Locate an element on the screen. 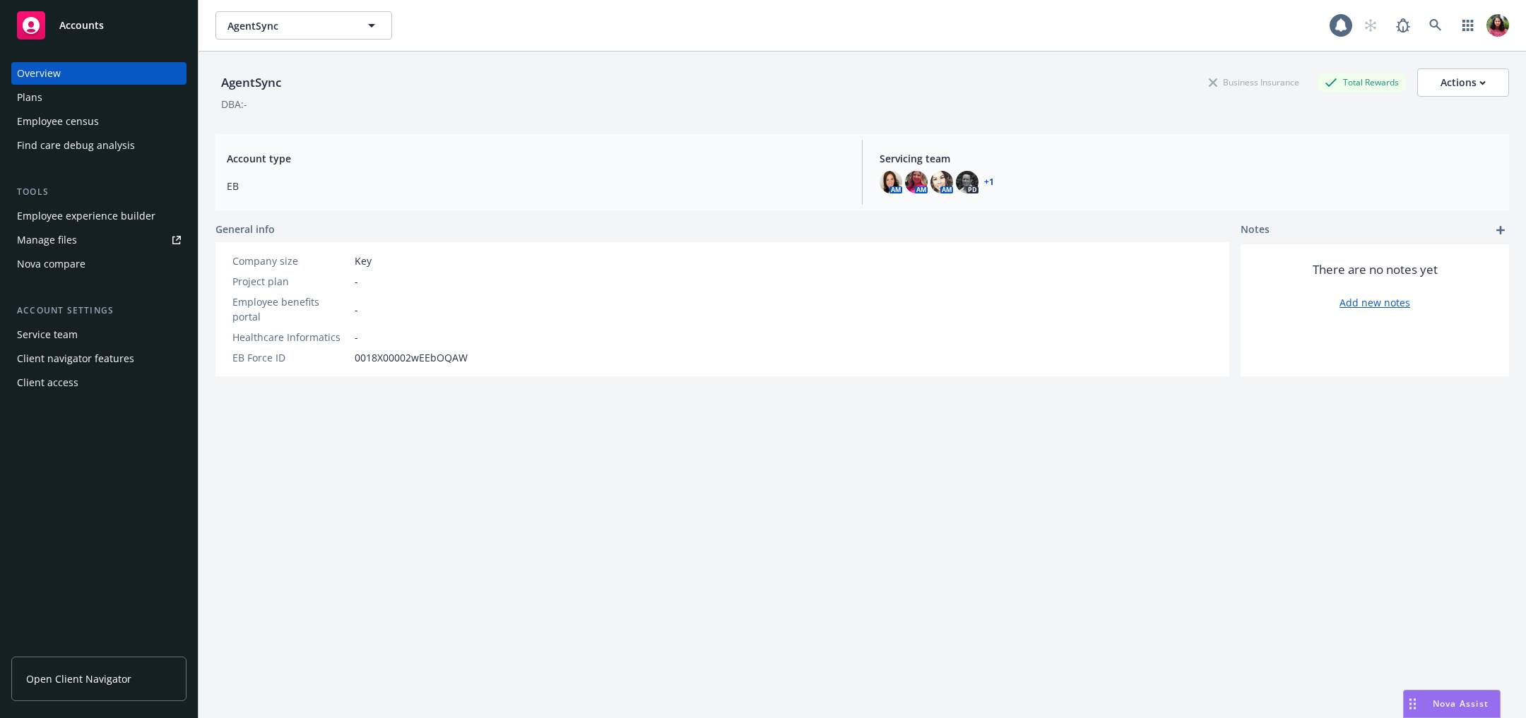  span: Accounts is located at coordinates (81, 25).